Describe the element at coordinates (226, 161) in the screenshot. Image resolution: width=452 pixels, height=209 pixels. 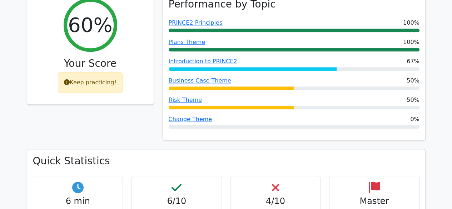
I see `h3: Quick Statistics` at that location.